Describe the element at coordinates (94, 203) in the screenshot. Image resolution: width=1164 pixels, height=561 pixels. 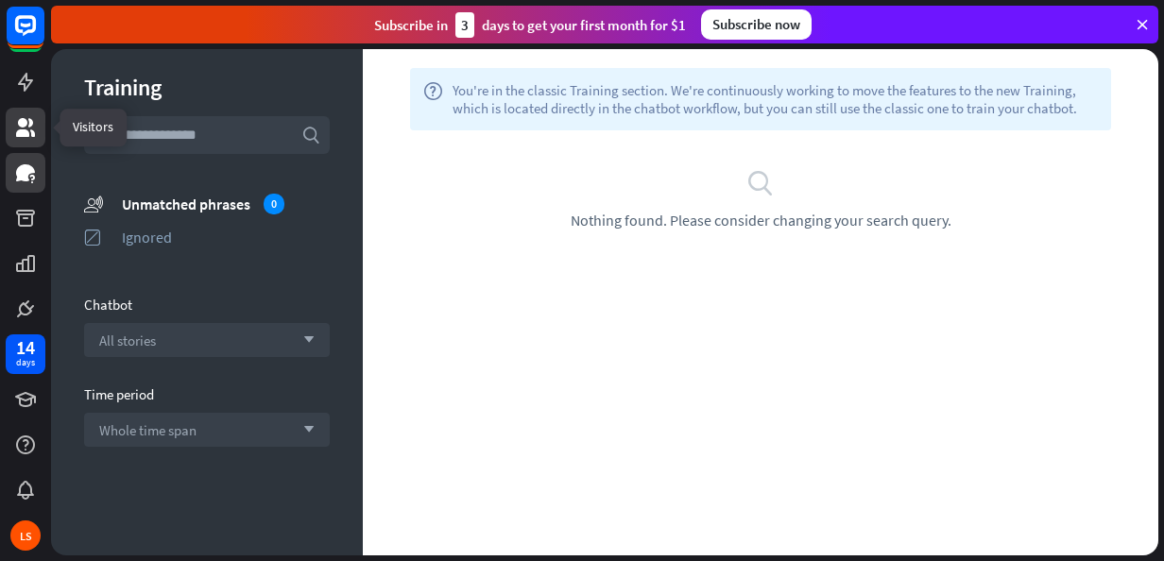
I see `i: unmatched_phrases` at that location.